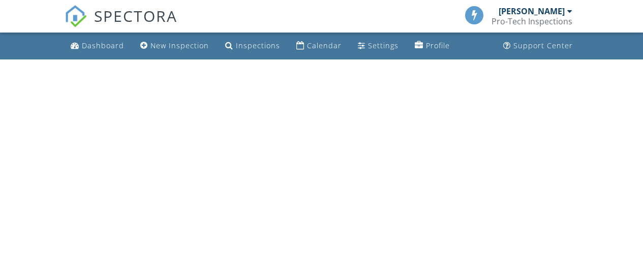 The width and height of the screenshot is (643, 280). What do you see at coordinates (538, 46) in the screenshot?
I see `a: Support Center` at bounding box center [538, 46].